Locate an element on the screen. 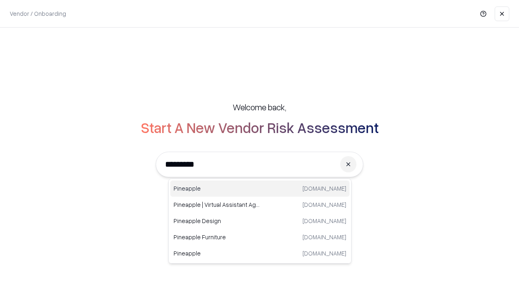  p: Pineapple | Virtual Assistant Agency is located at coordinates (216, 204).